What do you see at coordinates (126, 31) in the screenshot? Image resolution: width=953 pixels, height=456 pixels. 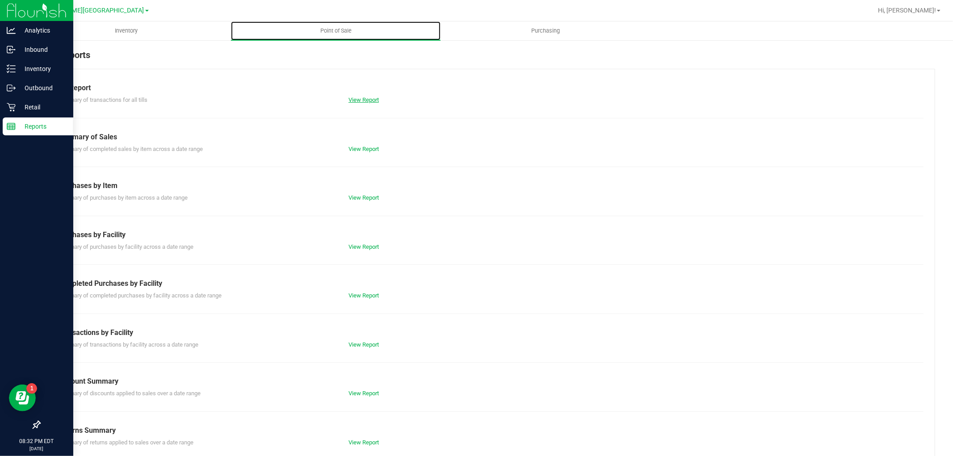 I see `span: Inventory` at bounding box center [126, 31].